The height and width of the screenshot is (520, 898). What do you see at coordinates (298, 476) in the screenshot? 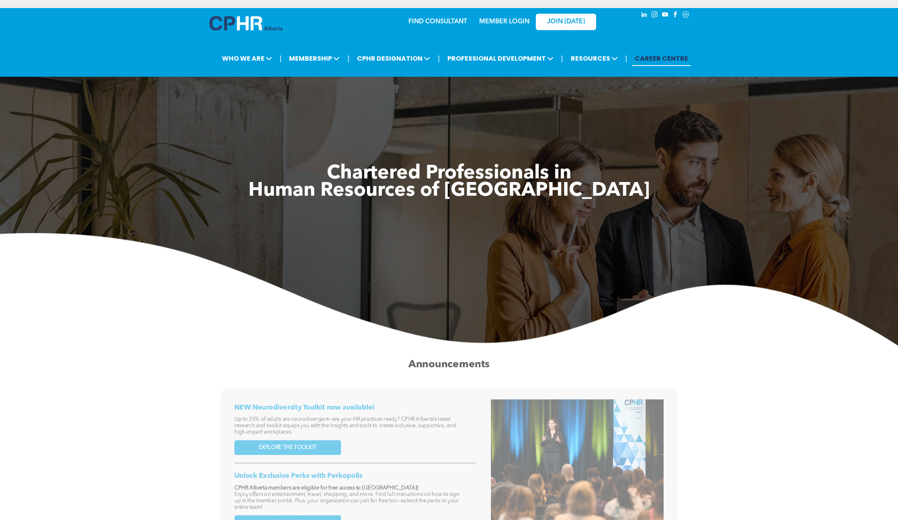
I see `span: Unlock Exclusive Perks with Perkopolis` at bounding box center [298, 476].